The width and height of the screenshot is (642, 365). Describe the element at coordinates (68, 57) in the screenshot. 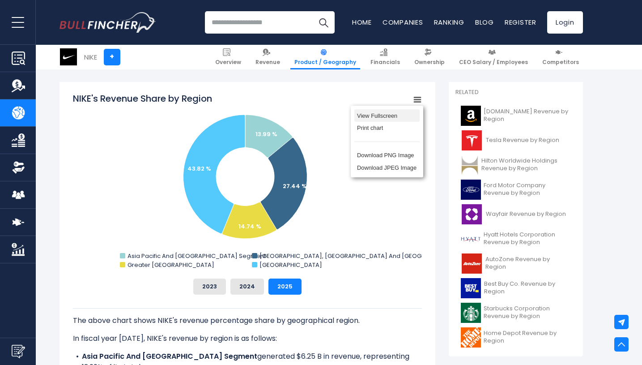

I see `img: NKE logo` at that location.